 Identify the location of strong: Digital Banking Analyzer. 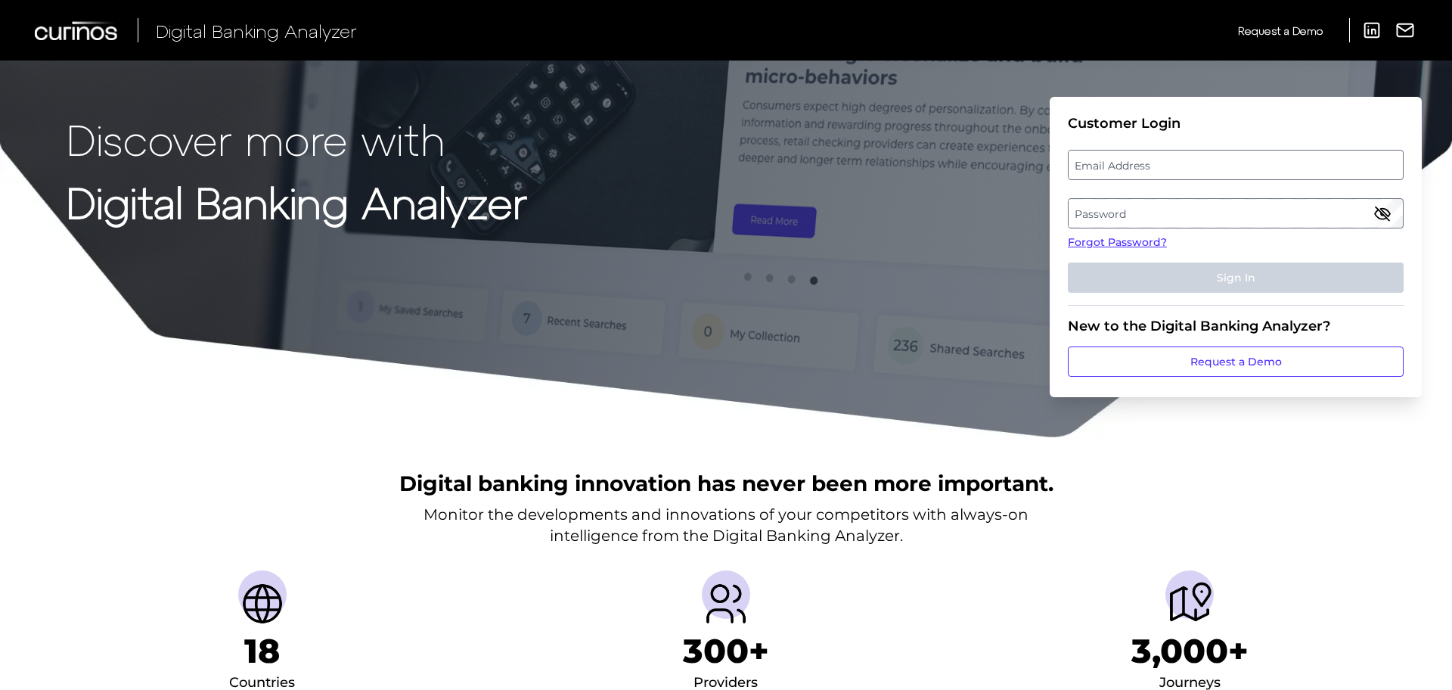
(296, 201).